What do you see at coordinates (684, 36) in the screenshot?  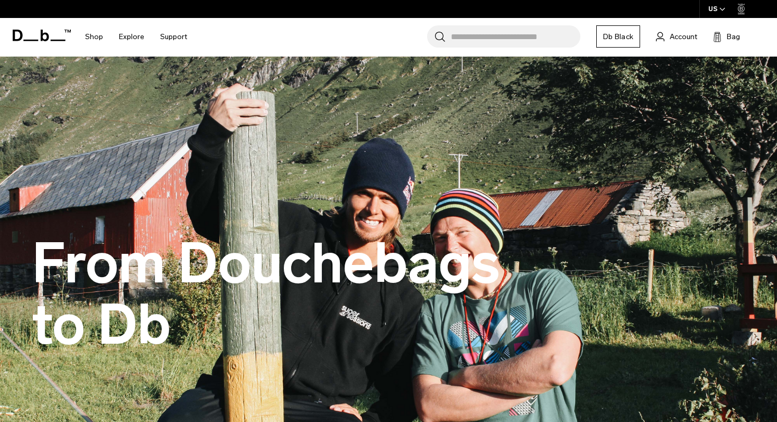 I see `span: Account` at bounding box center [684, 36].